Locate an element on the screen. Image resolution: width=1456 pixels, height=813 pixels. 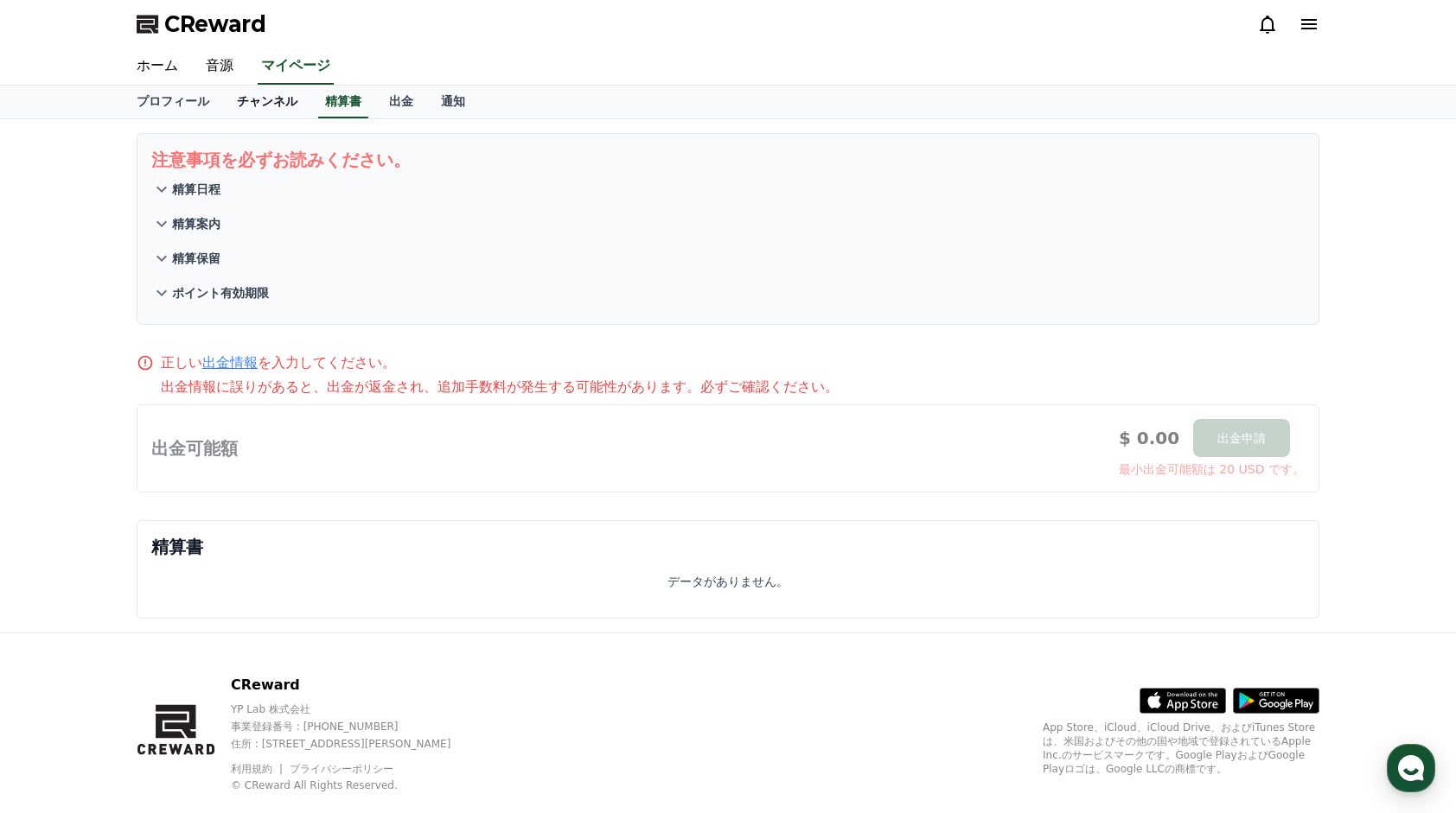
span: CReward is located at coordinates (215, 25).